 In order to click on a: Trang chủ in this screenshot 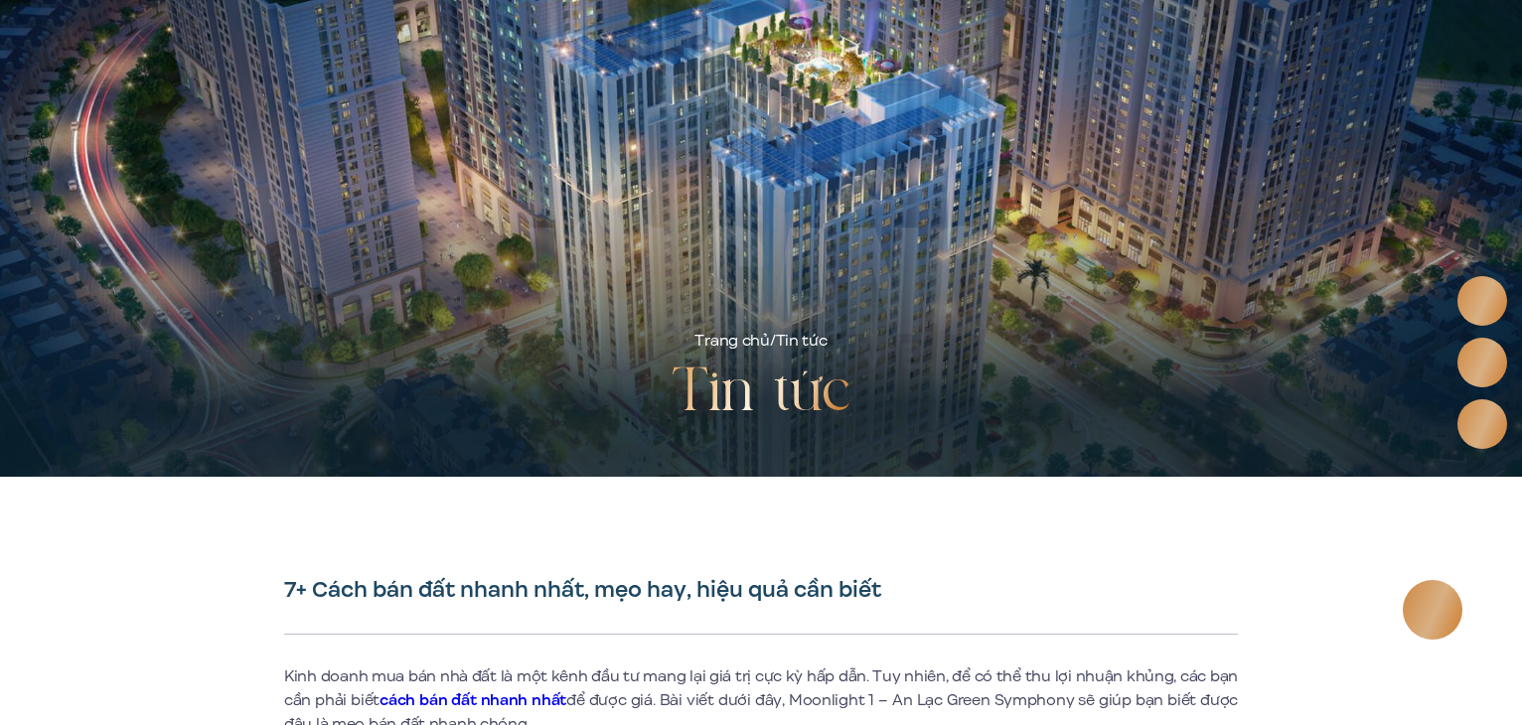, I will do `click(731, 341)`.